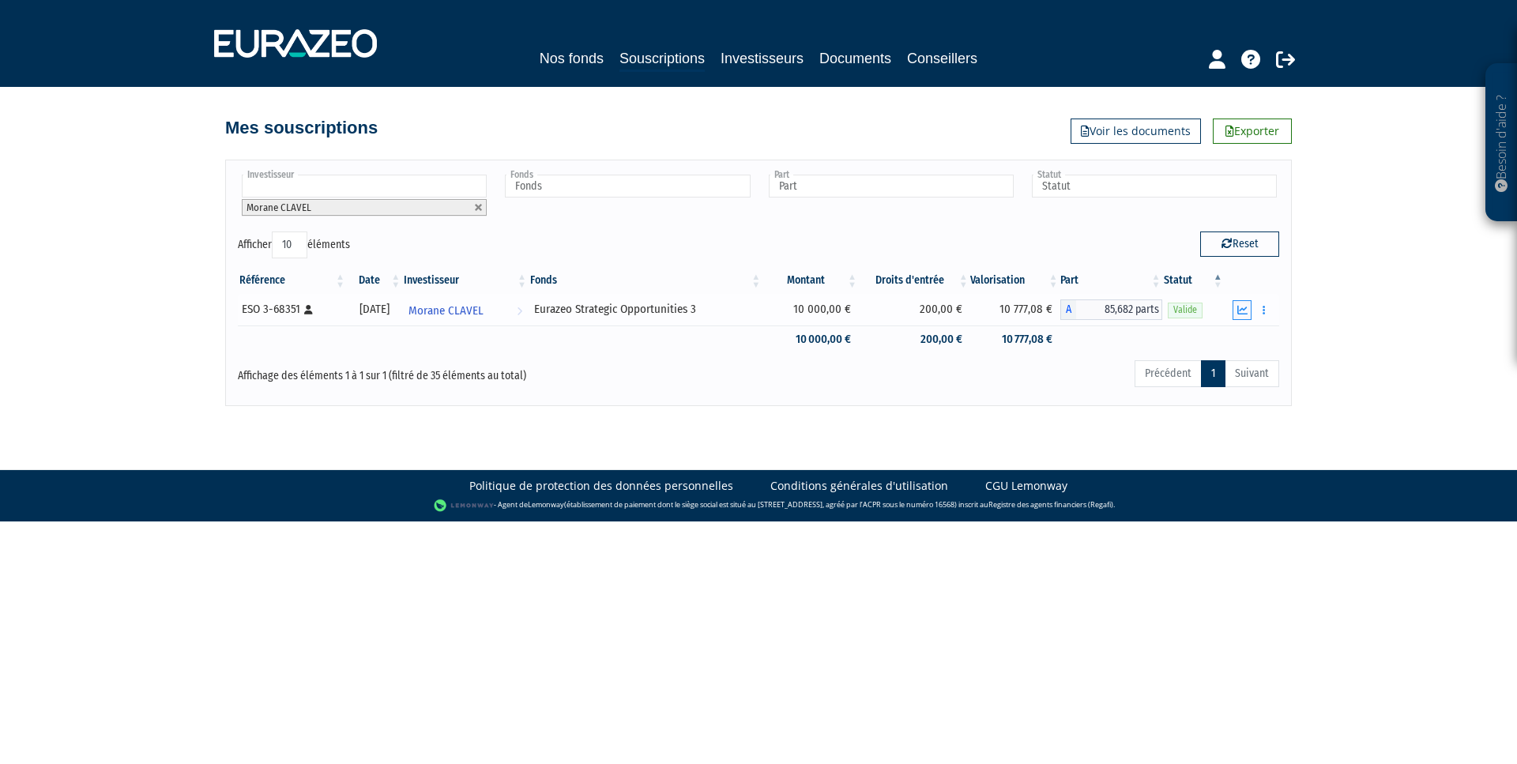 This screenshot has height=764, width=1517. I want to click on th: Fonds: activer pour trier la colonne par ordre croissant, so click(645, 280).